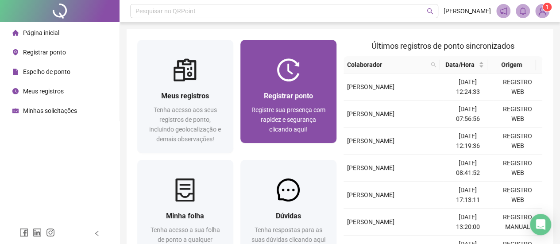 This screenshot has height=244, width=560. What do you see at coordinates (463, 65) in the screenshot?
I see `th: Data/Hora` at bounding box center [463, 65].